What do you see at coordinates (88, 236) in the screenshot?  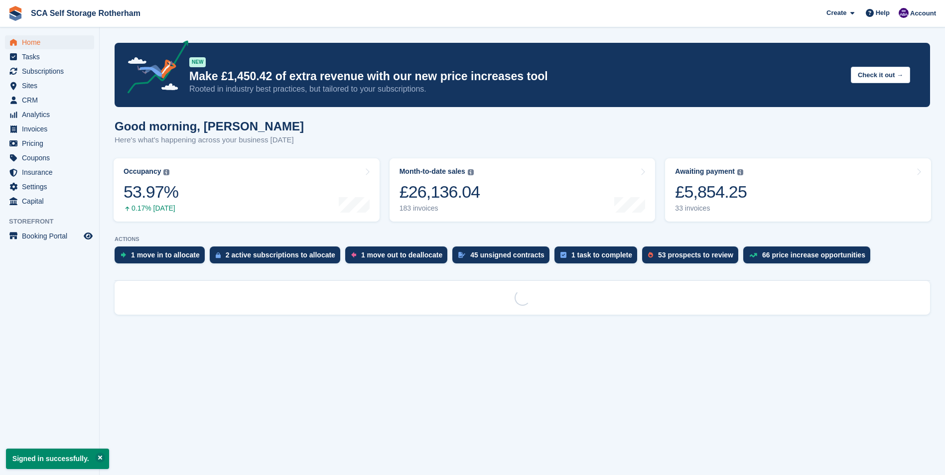 I see `a: Preview store` at bounding box center [88, 236].